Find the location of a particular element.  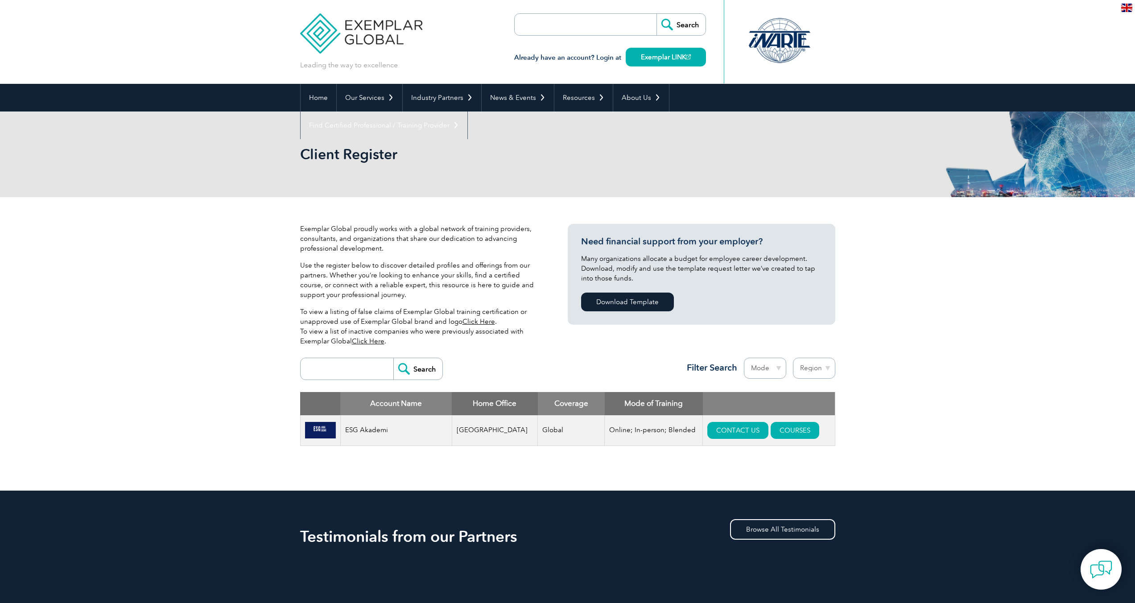

a: CONTACT US is located at coordinates (738, 430).